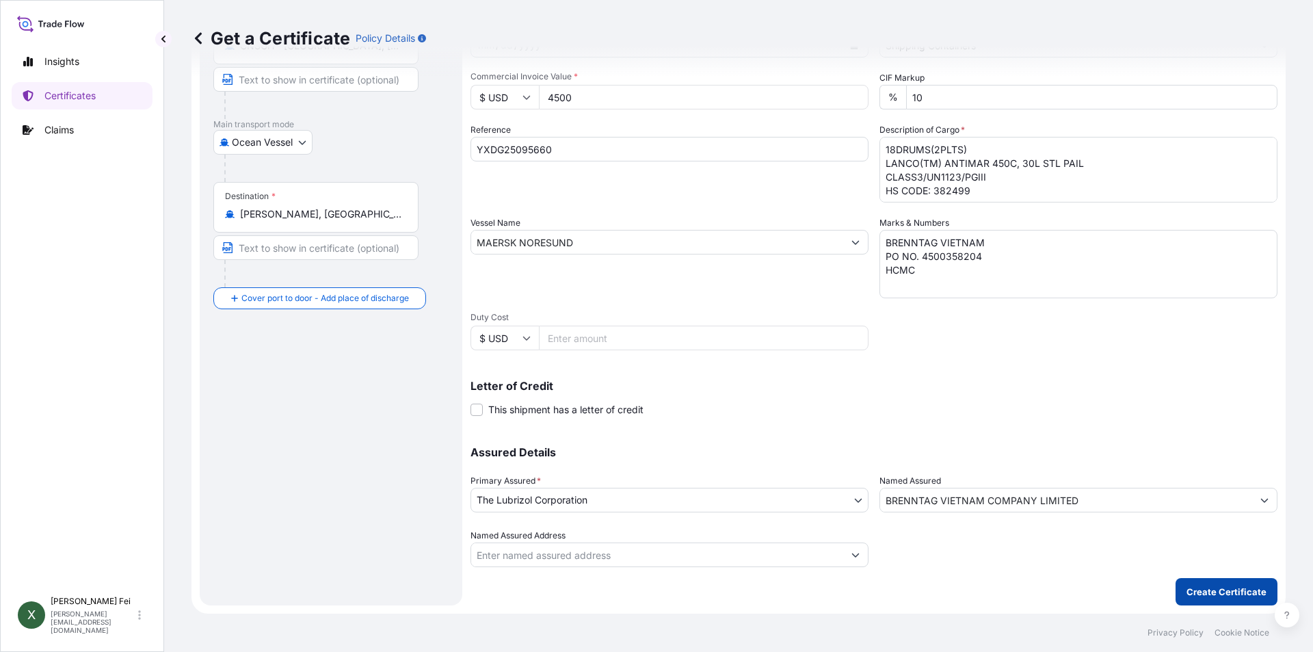 This screenshot has height=652, width=1313. I want to click on label: Reference, so click(490, 130).